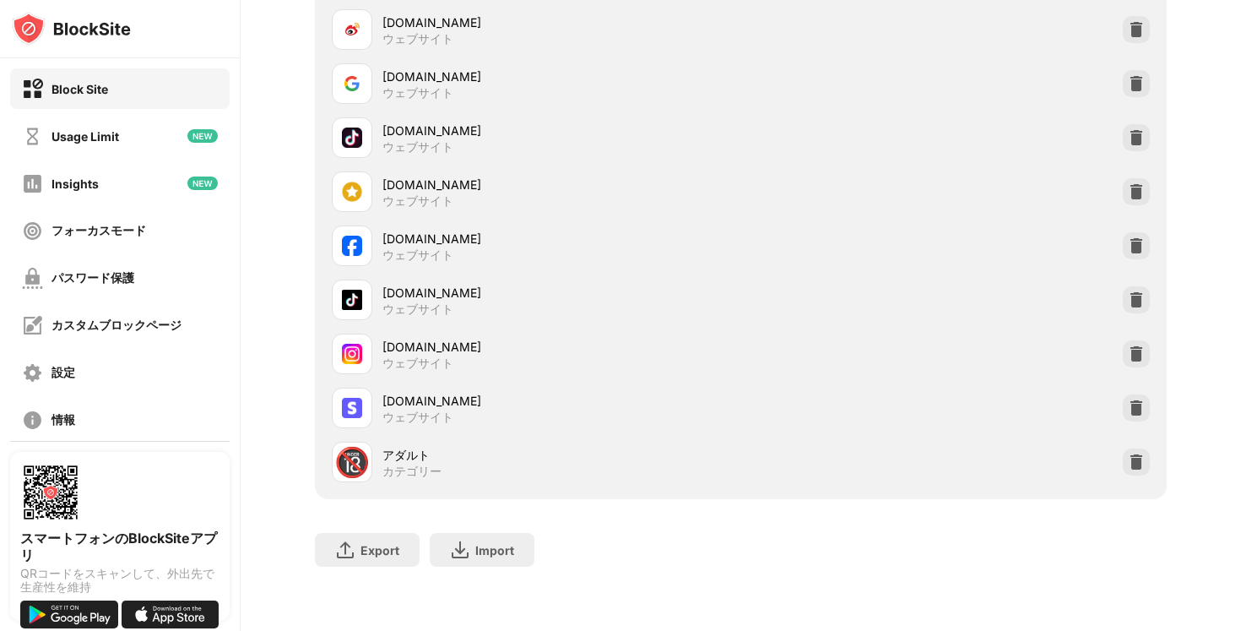 The image size is (1241, 631). What do you see at coordinates (32, 231) in the screenshot?
I see `img: focus-off.svg` at bounding box center [32, 231].